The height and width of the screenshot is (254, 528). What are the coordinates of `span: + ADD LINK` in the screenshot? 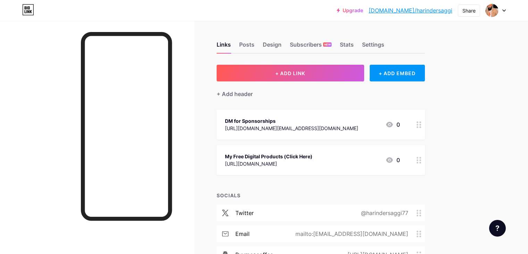 It's located at (290, 73).